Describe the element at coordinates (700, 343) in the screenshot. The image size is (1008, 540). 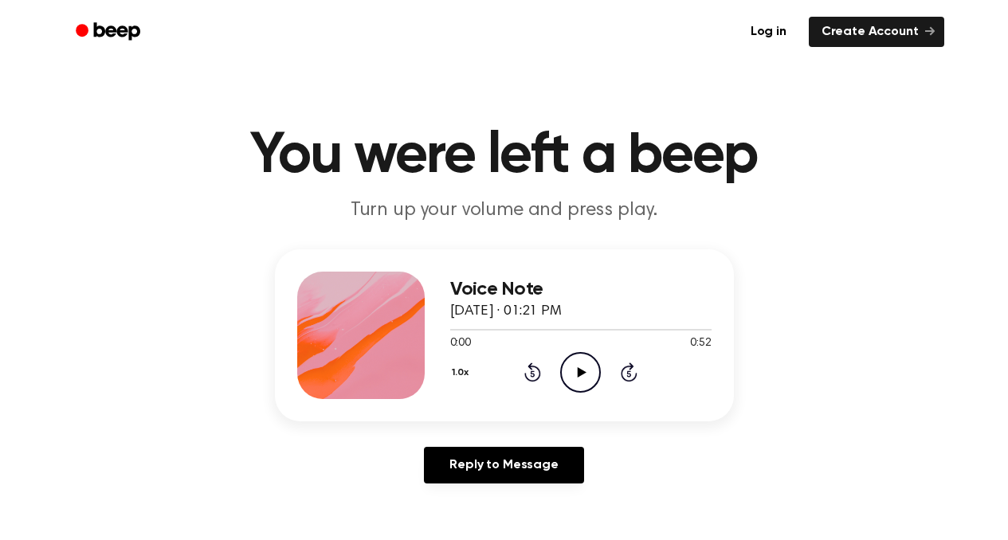
I see `span: 0:52` at that location.